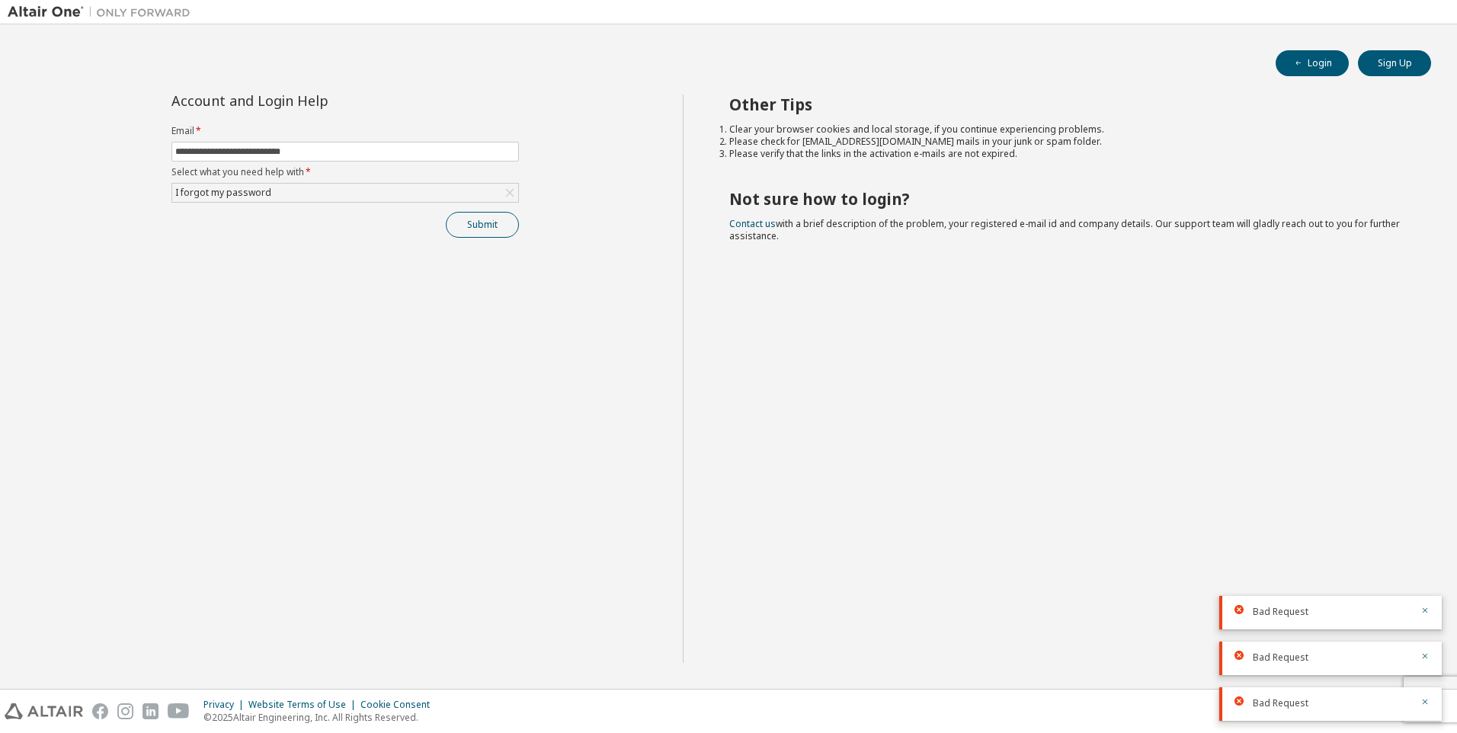  I want to click on label: Email, so click(345, 131).